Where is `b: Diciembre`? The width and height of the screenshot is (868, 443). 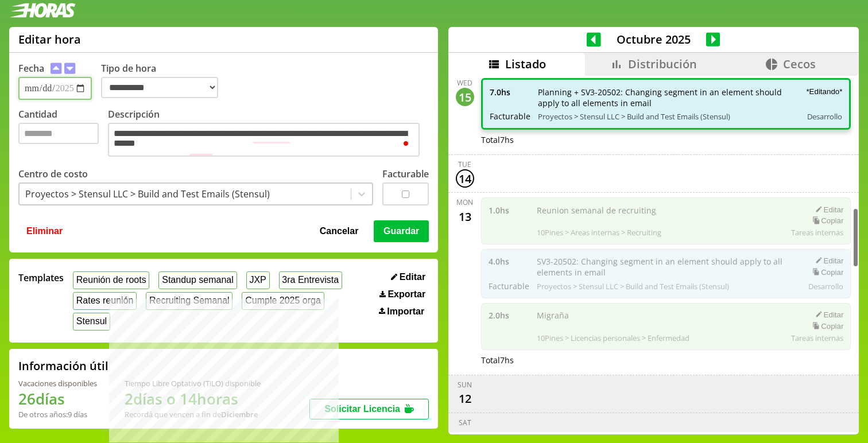
b: Diciembre is located at coordinates (239, 414).